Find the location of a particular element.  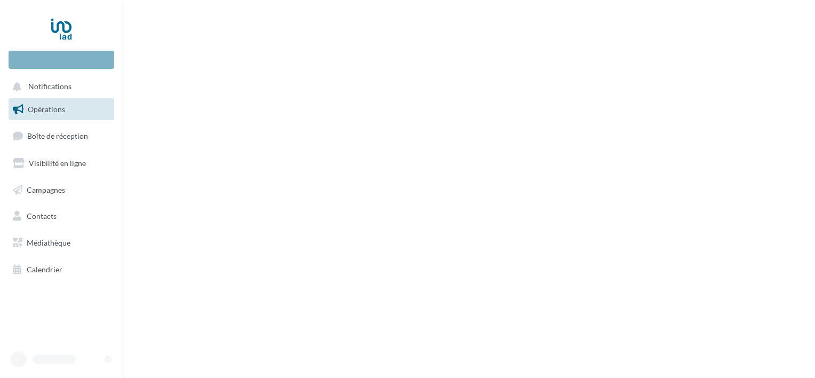

a: Opérations is located at coordinates (61, 109).